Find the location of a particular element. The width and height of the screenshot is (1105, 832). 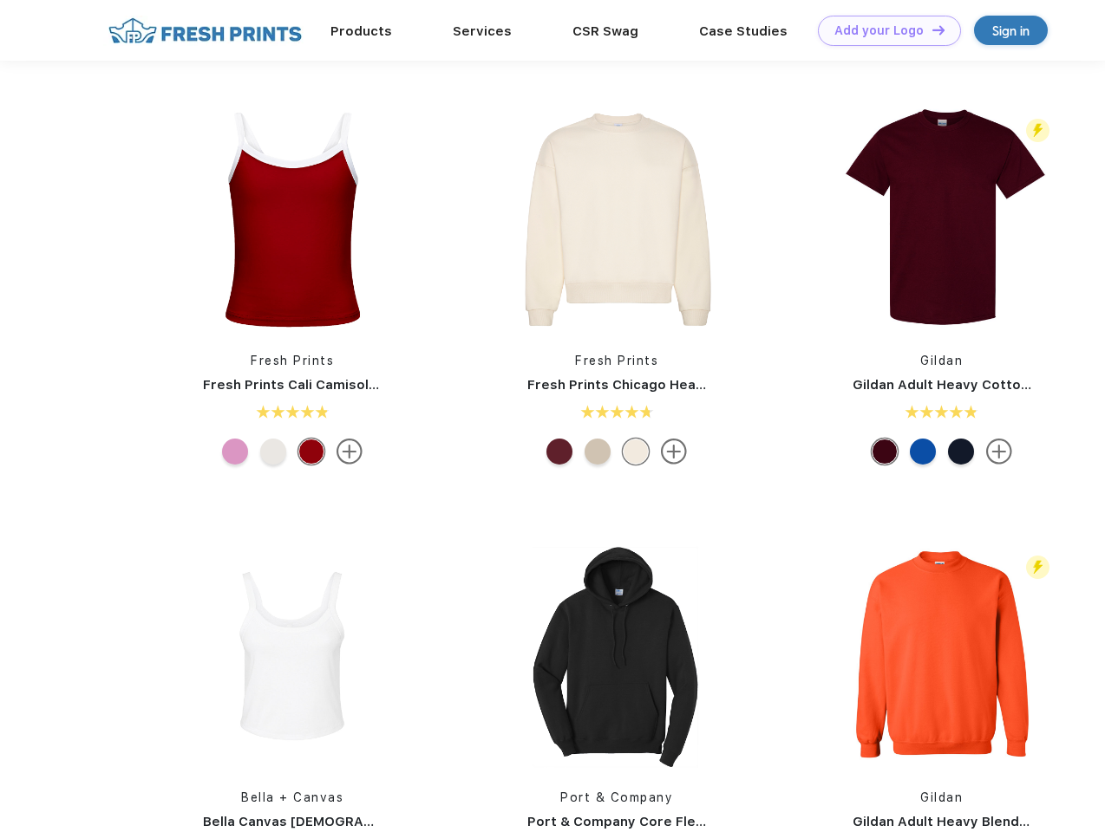

div: Light Purple is located at coordinates (235, 452).